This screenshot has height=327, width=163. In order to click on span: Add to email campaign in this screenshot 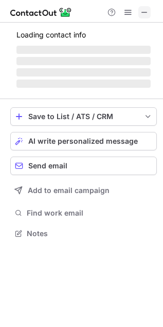, I will do `click(68, 191)`.